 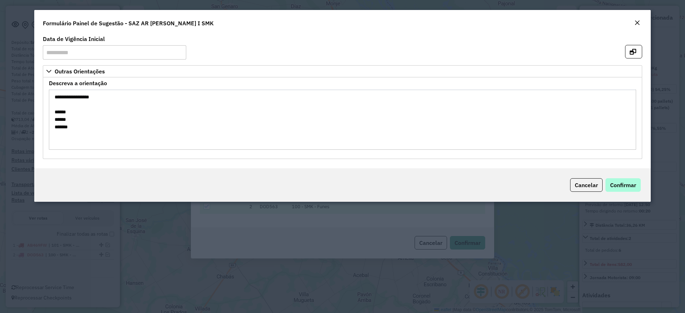 What do you see at coordinates (623, 185) in the screenshot?
I see `span: Confirmar` at bounding box center [623, 185].